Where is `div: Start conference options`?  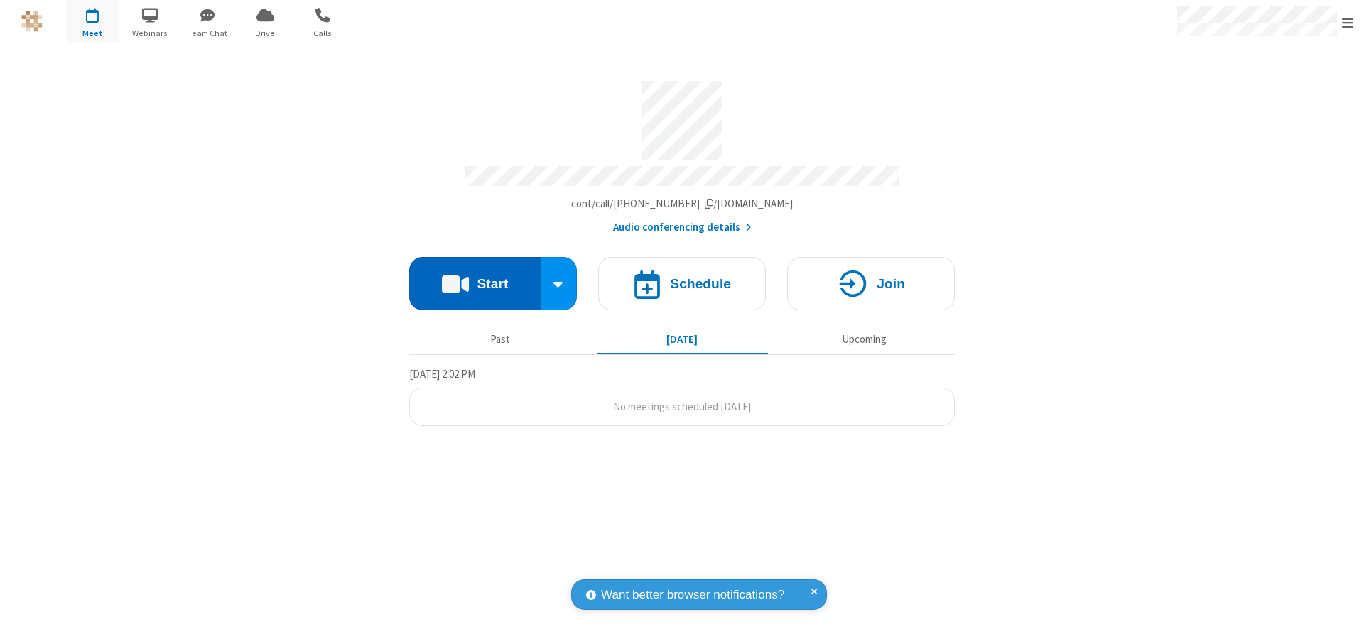
div: Start conference options is located at coordinates (559, 283).